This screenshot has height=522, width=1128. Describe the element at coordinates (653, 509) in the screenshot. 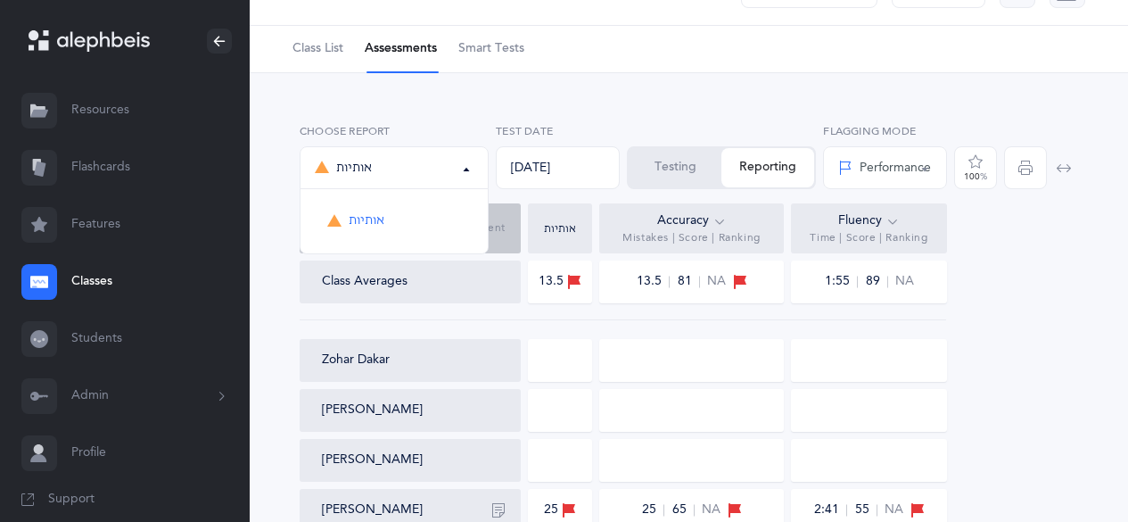

I see `span: 25` at that location.